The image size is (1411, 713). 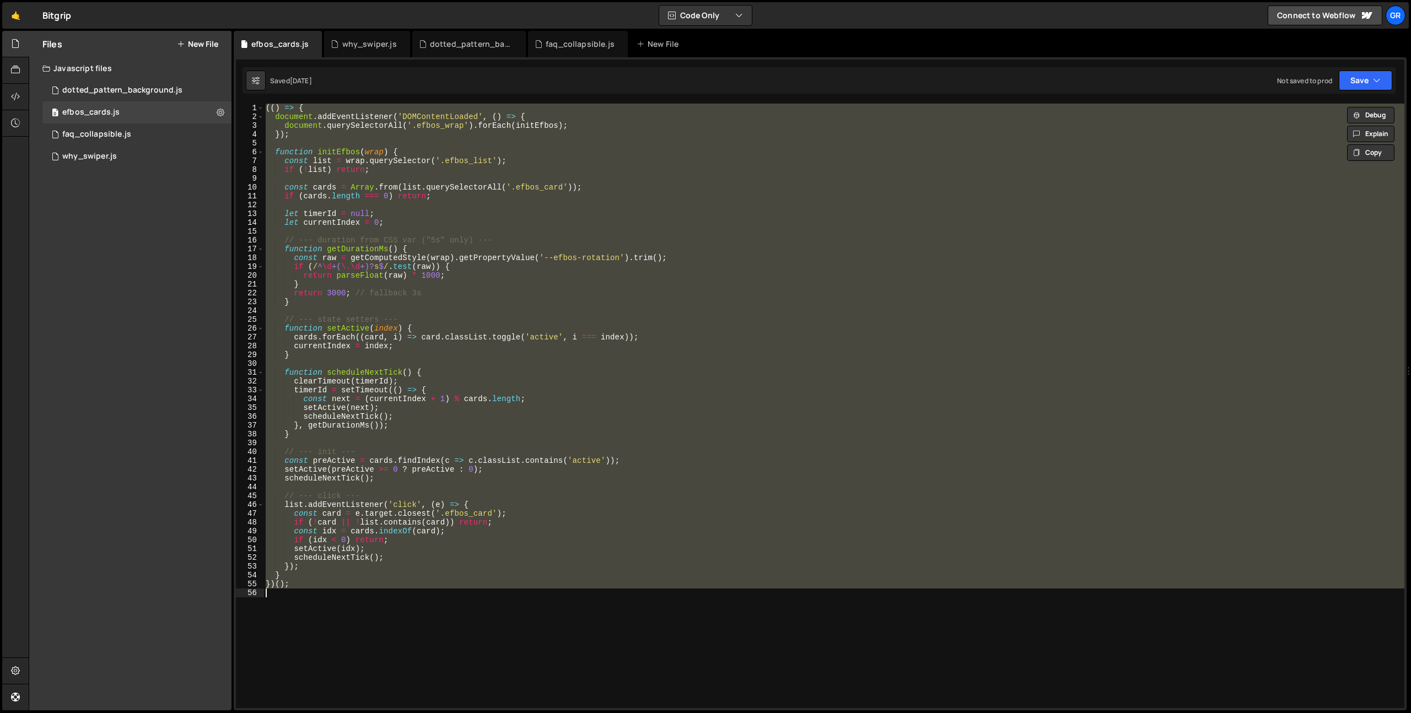 What do you see at coordinates (250, 425) in the screenshot?
I see `div: 37` at bounding box center [250, 425].